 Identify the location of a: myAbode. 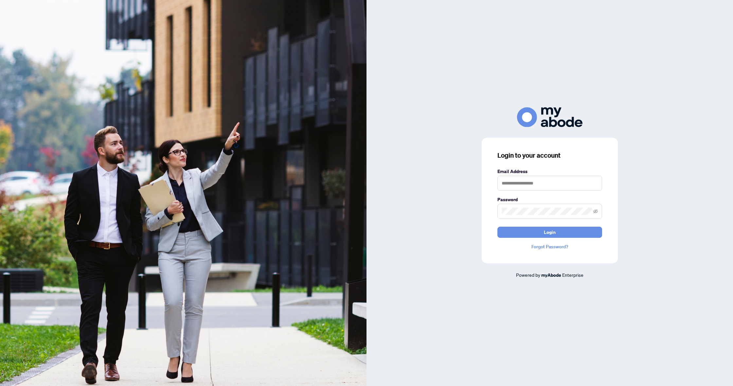
(551, 275).